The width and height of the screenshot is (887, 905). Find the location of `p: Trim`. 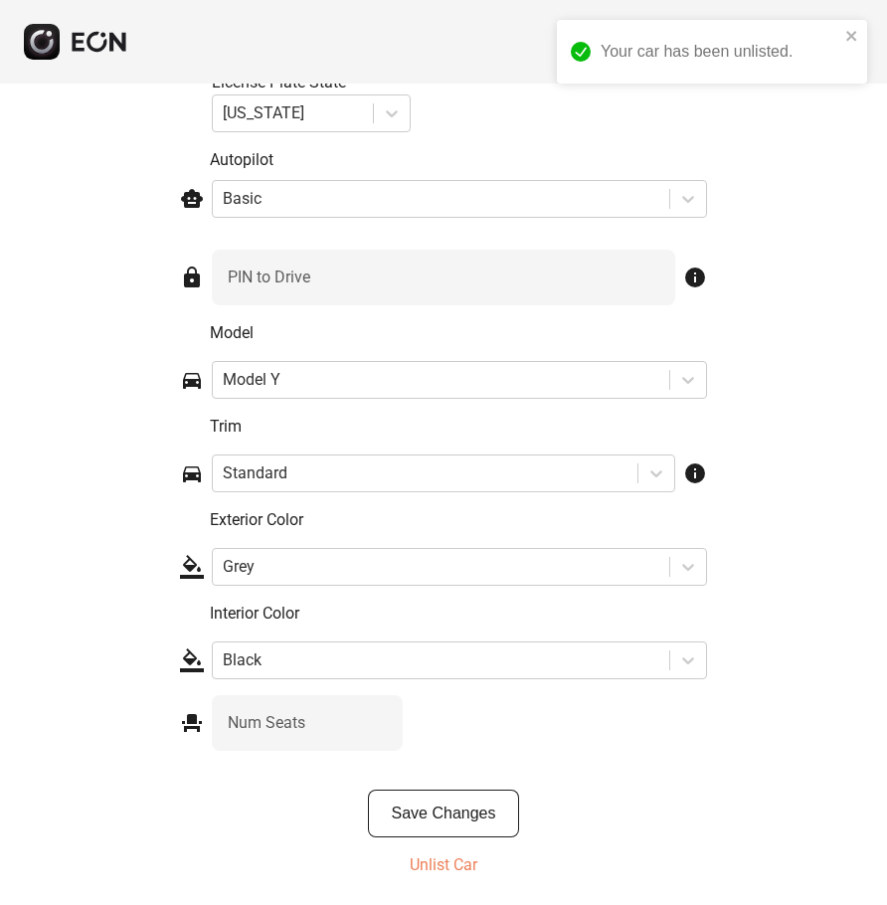

p: Trim is located at coordinates (458, 426).